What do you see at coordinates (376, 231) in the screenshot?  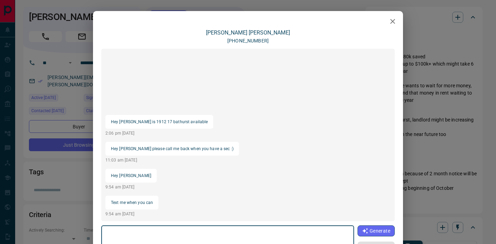 I see `button: Generate` at bounding box center [376, 231].